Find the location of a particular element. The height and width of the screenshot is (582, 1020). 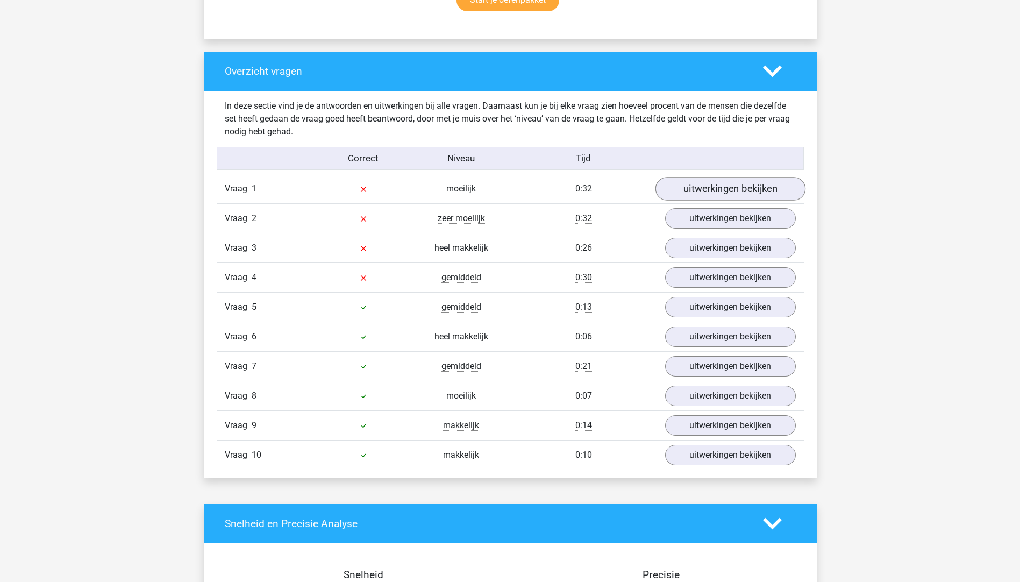

span: 0:10 is located at coordinates (584, 455).